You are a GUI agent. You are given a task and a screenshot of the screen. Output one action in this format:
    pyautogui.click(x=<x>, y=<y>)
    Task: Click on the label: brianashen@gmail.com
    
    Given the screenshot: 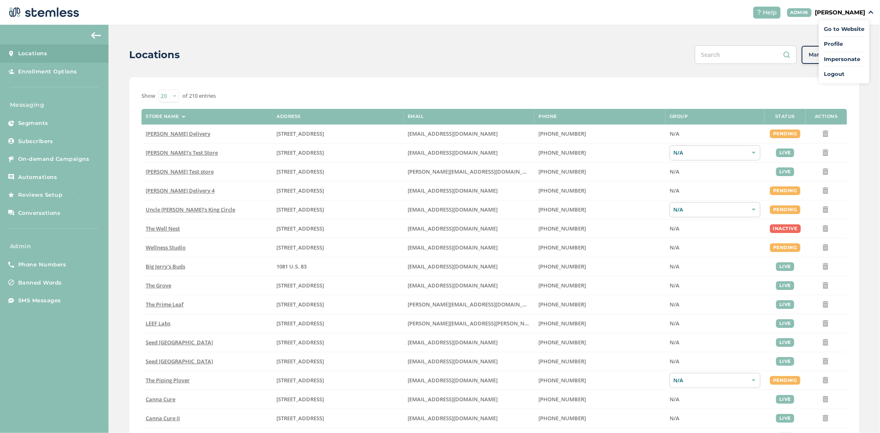 What is the action you would take?
    pyautogui.click(x=469, y=153)
    